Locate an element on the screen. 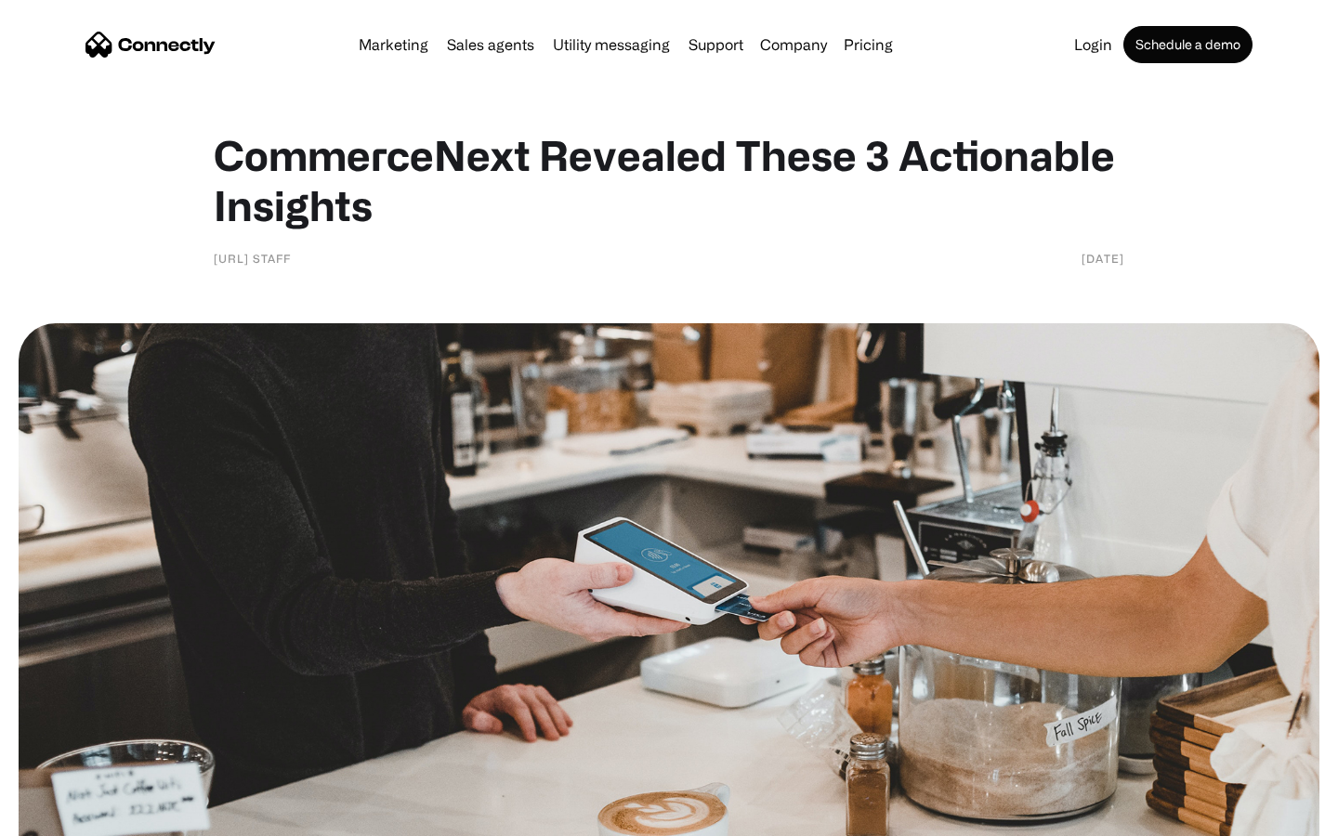 Image resolution: width=1338 pixels, height=836 pixels. ul: Language list is located at coordinates (74, 817).